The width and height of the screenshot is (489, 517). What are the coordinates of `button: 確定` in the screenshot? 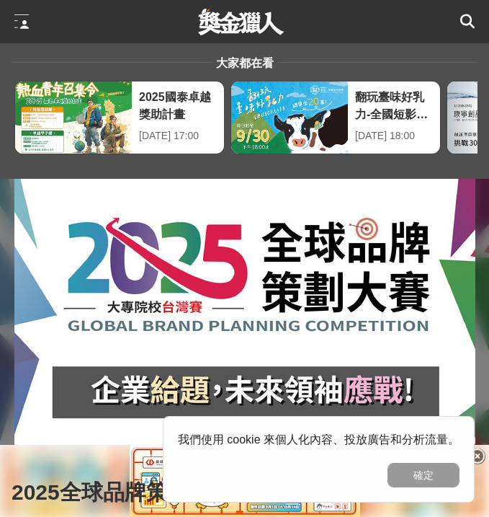 It's located at (424, 475).